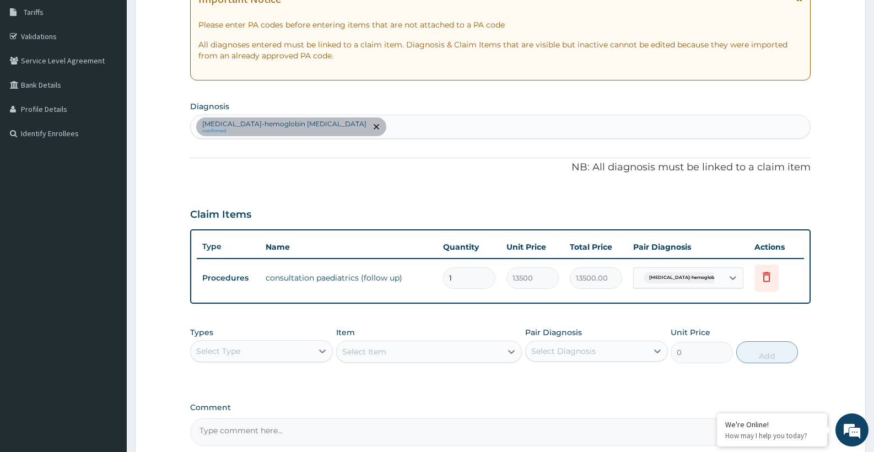 The width and height of the screenshot is (874, 452). What do you see at coordinates (348, 247) in the screenshot?
I see `th: Name` at bounding box center [348, 247].